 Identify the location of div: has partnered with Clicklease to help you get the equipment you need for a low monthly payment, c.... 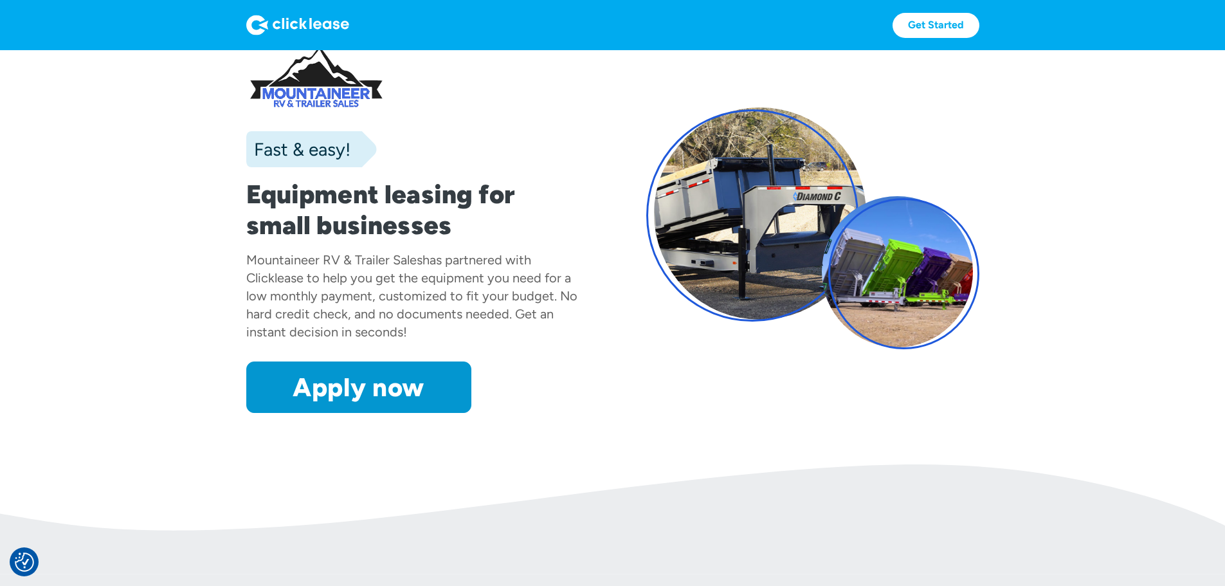
(412, 296).